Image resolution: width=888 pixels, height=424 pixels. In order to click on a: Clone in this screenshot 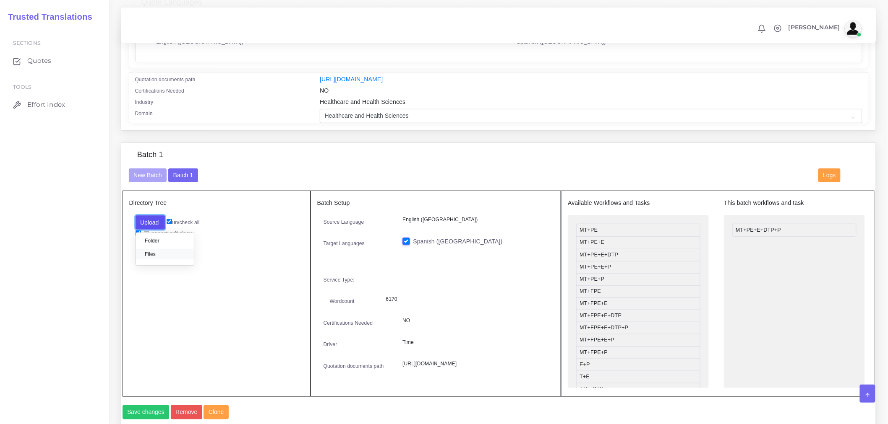, I will do `click(216, 413)`.